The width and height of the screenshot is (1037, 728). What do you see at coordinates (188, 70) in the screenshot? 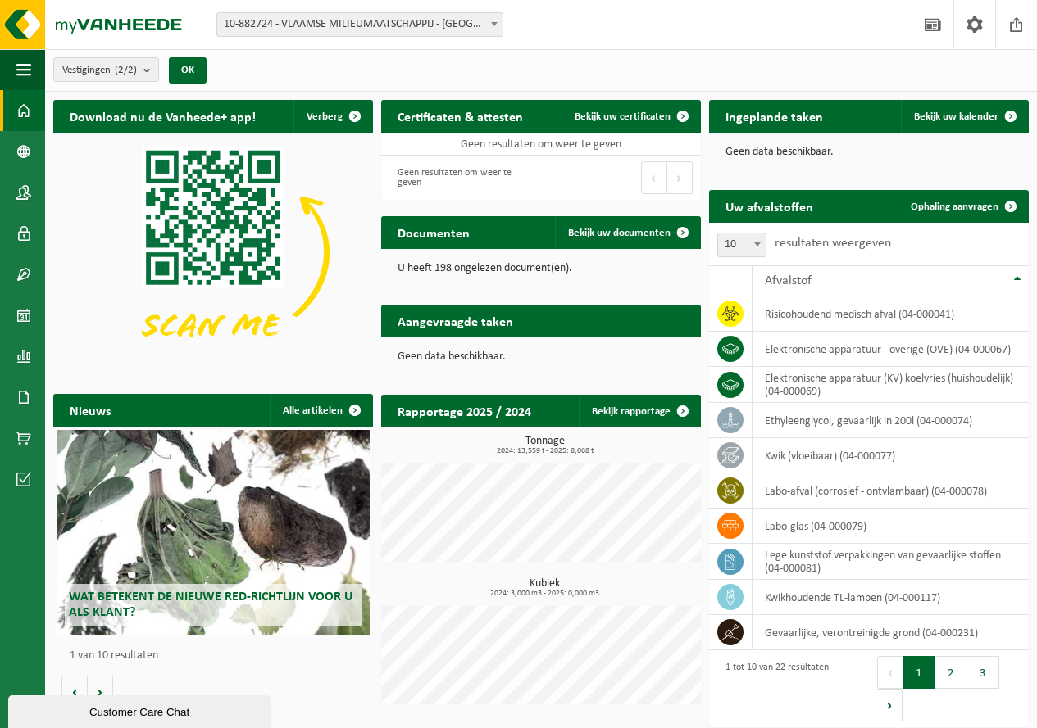
I see `button: OK` at bounding box center [188, 70].